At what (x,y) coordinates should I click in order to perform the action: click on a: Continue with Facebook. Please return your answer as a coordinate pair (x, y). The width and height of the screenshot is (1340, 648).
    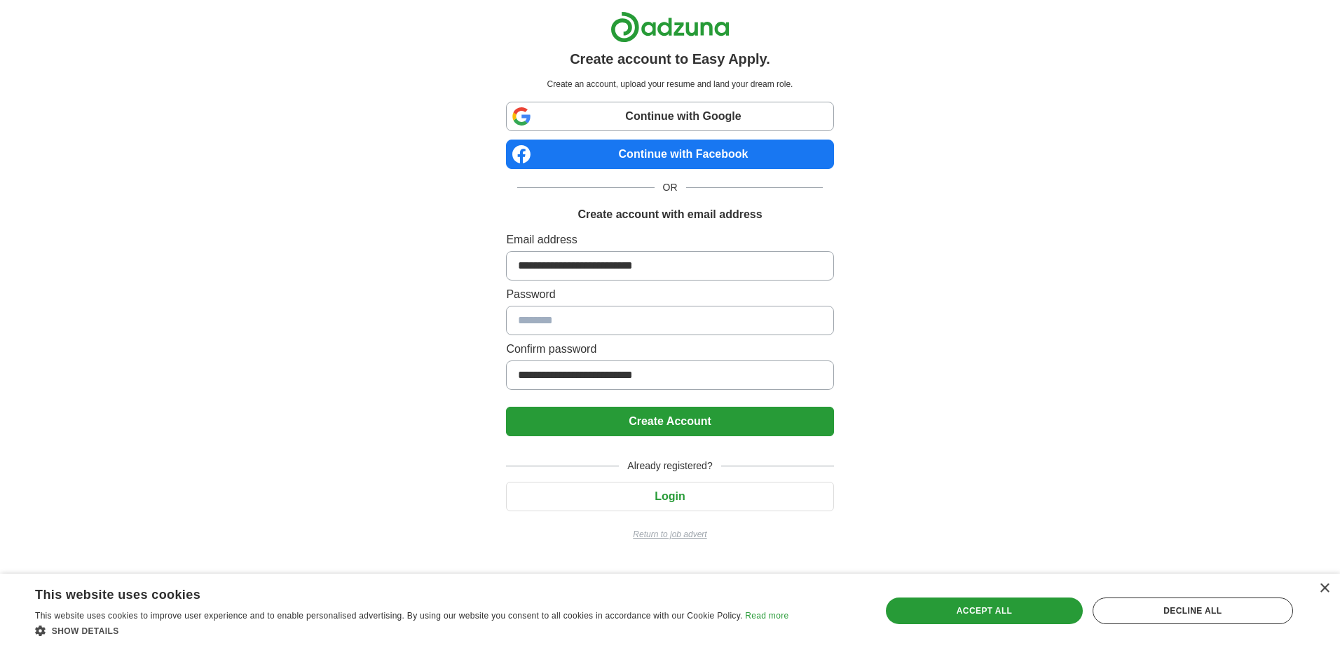
    Looking at the image, I should click on (669, 154).